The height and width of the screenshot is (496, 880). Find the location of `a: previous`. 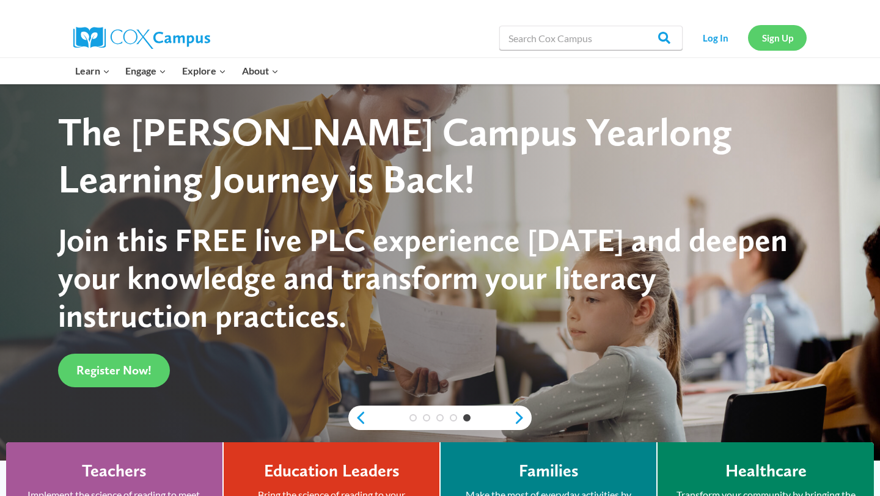

a: previous is located at coordinates (357, 418).